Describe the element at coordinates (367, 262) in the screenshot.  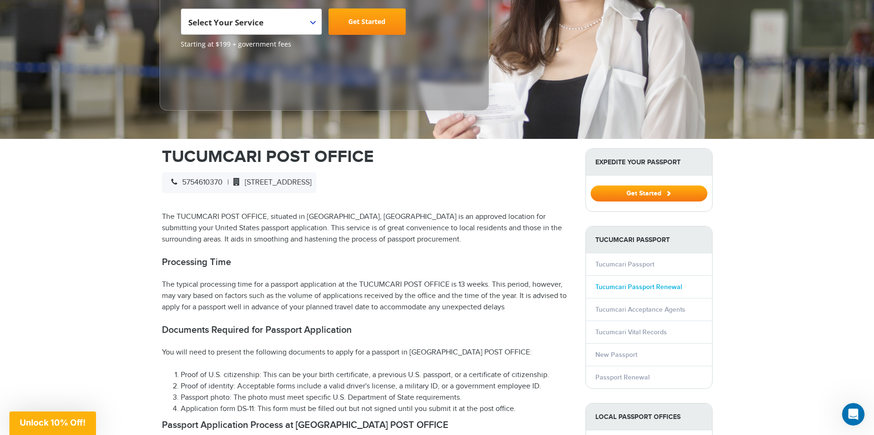
I see `h2: Processing Time` at that location.